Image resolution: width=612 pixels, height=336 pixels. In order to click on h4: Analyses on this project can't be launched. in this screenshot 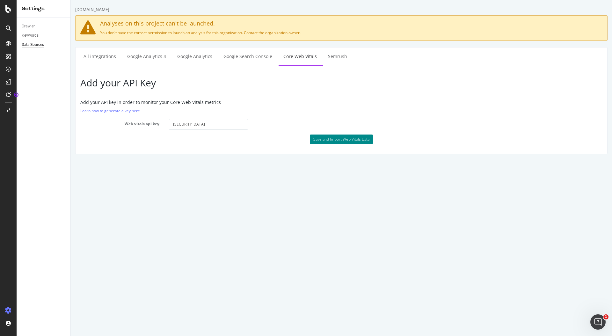, I will do `click(271, 24)`.